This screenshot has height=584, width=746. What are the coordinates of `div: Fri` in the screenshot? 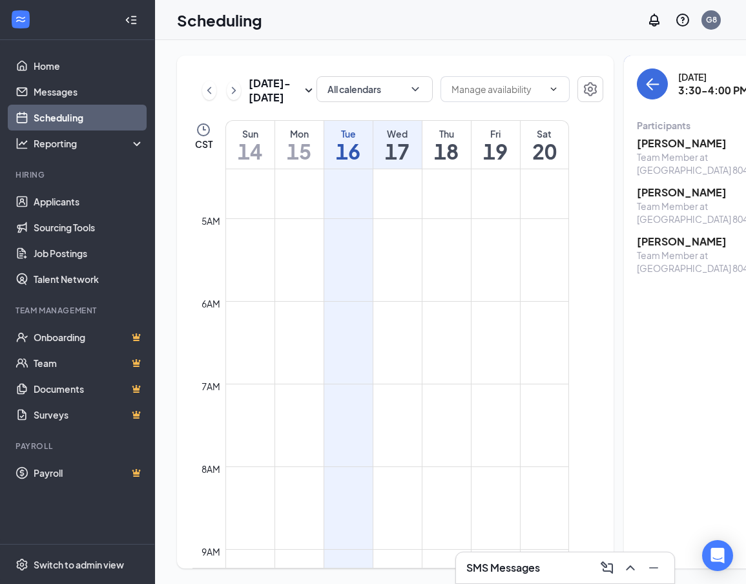 It's located at (495, 134).